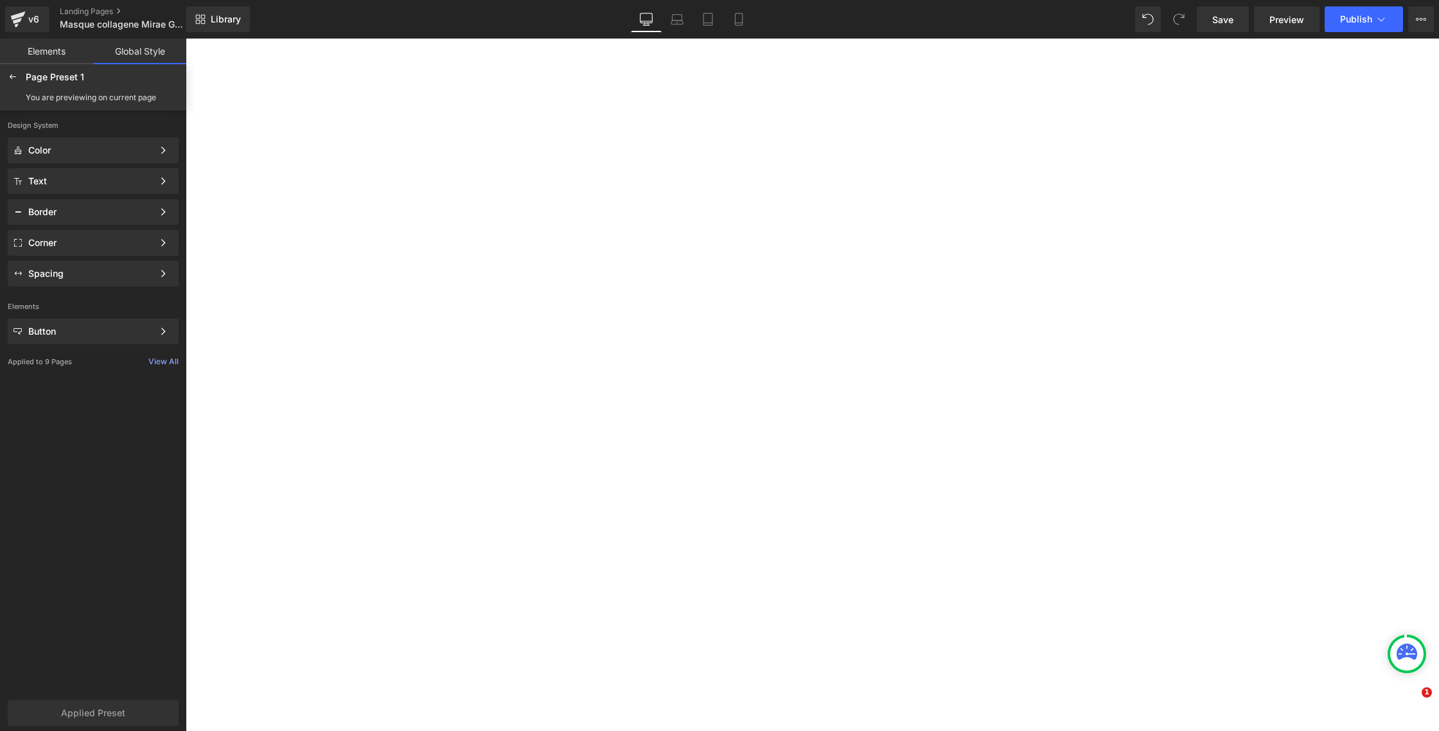 The height and width of the screenshot is (731, 1439). I want to click on a: Mobile, so click(739, 19).